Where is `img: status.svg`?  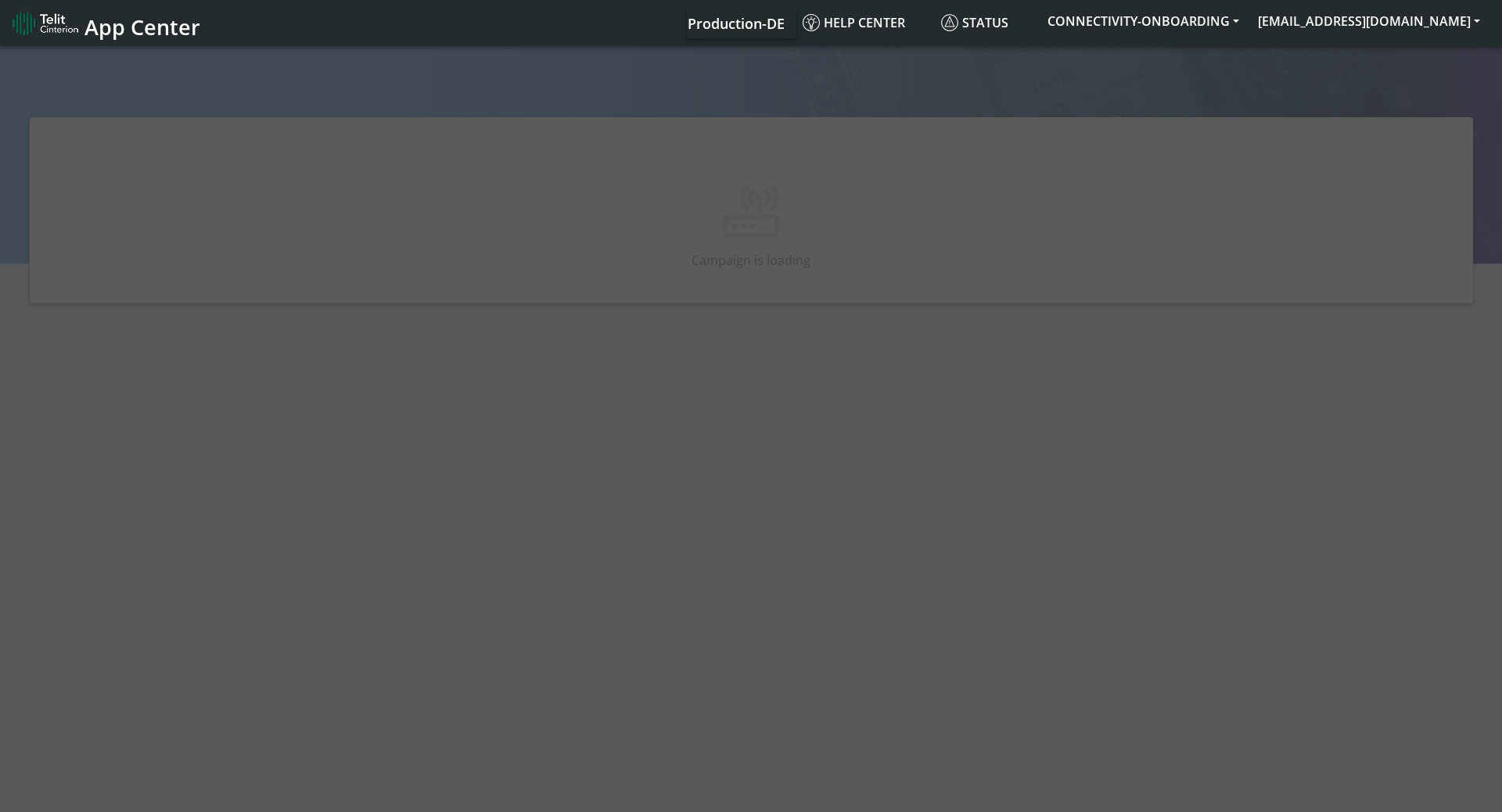
img: status.svg is located at coordinates (950, 22).